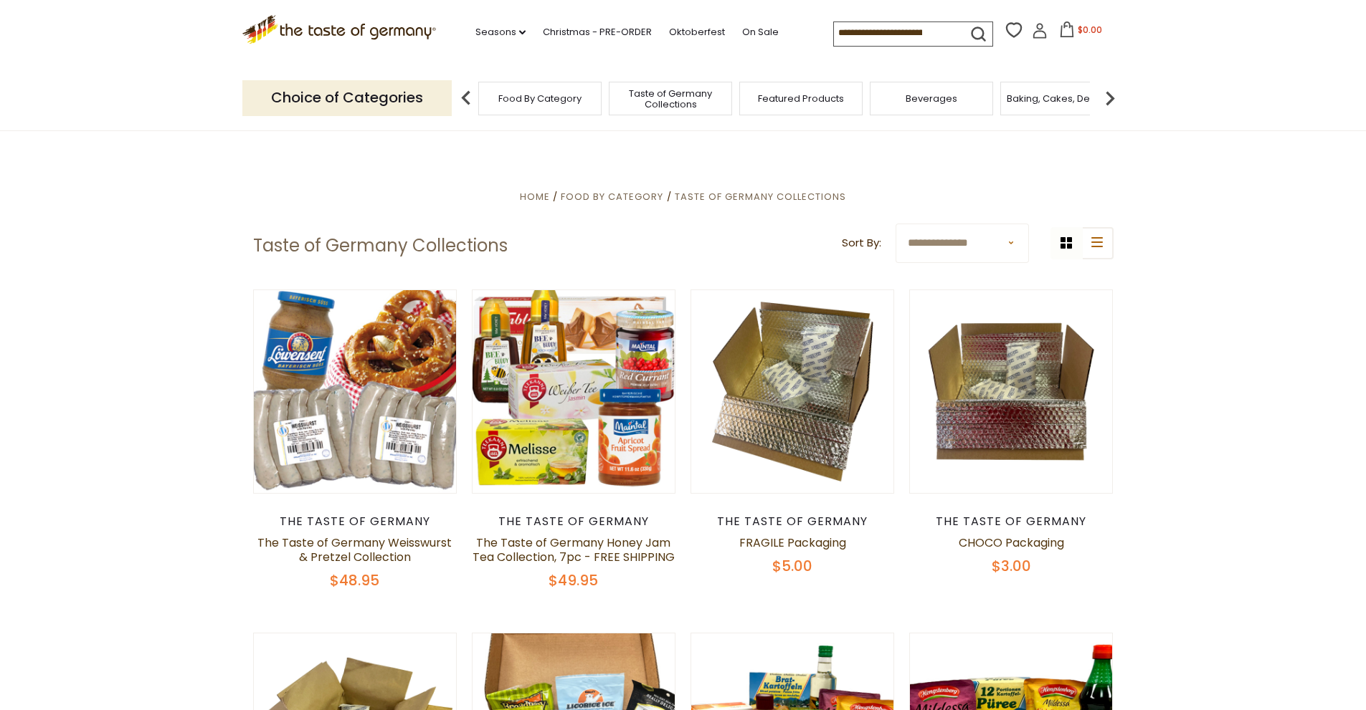 The width and height of the screenshot is (1366, 710). Describe the element at coordinates (574, 550) in the screenshot. I see `a: The Taste of Germany Honey Jam Tea Collection, 7pc - FREE SHIPPING` at that location.